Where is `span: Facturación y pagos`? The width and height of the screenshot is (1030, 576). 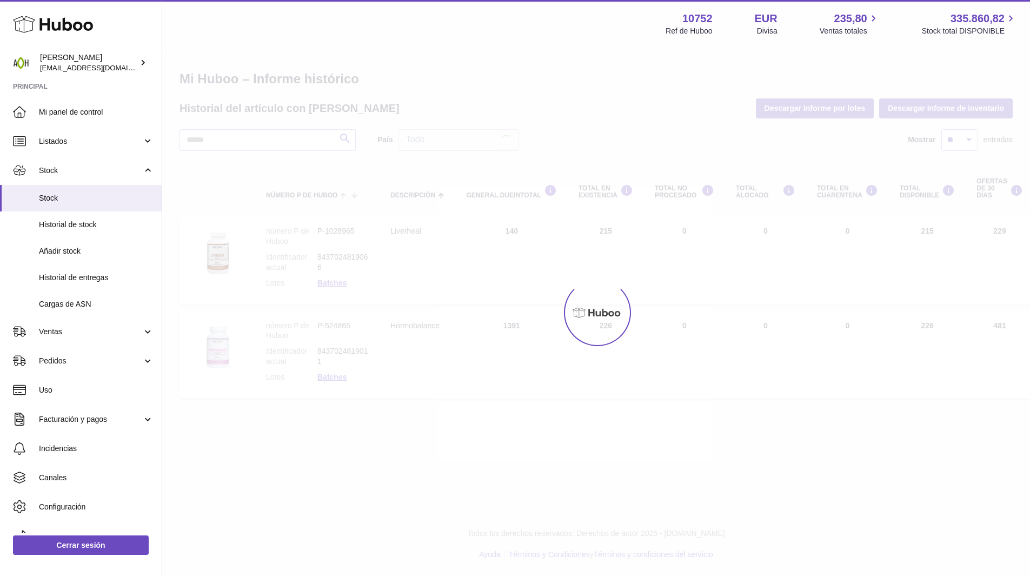
span: Facturación y pagos is located at coordinates (90, 419).